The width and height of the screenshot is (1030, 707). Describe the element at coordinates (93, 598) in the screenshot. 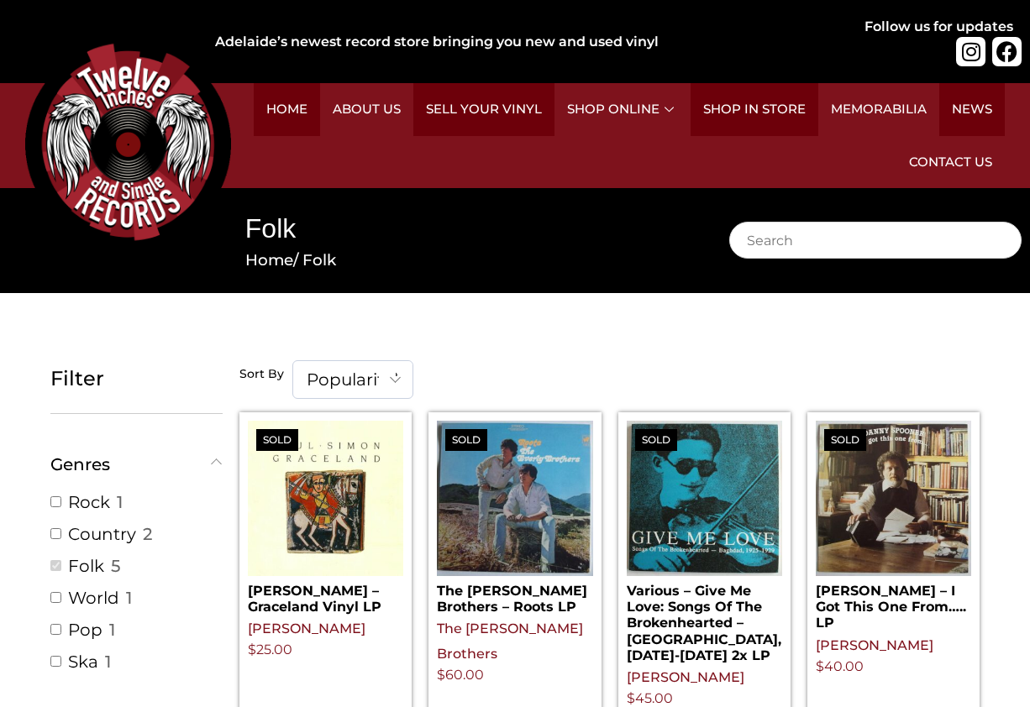

I see `a: World` at that location.